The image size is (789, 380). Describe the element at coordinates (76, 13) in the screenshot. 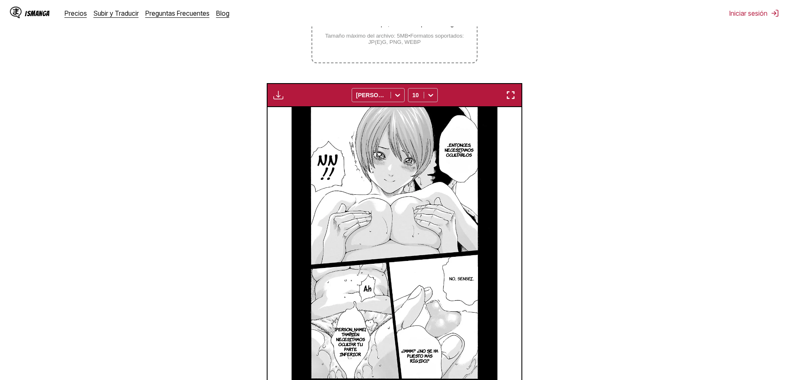

I see `a: Precios` at that location.